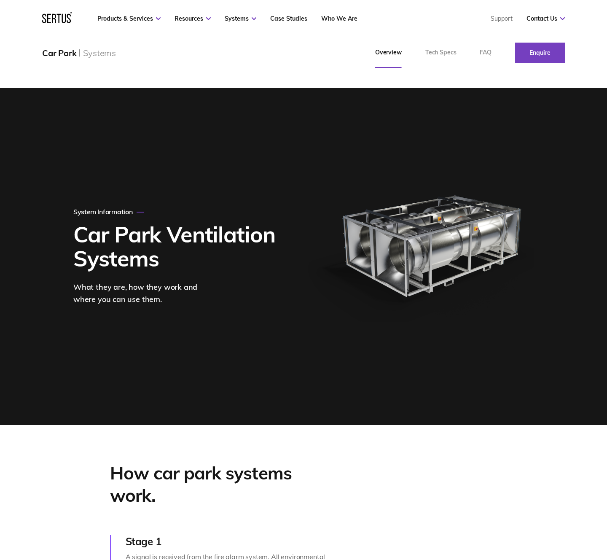 This screenshot has width=607, height=560. I want to click on div: What they are, how they work and where you can use them., so click(143, 293).